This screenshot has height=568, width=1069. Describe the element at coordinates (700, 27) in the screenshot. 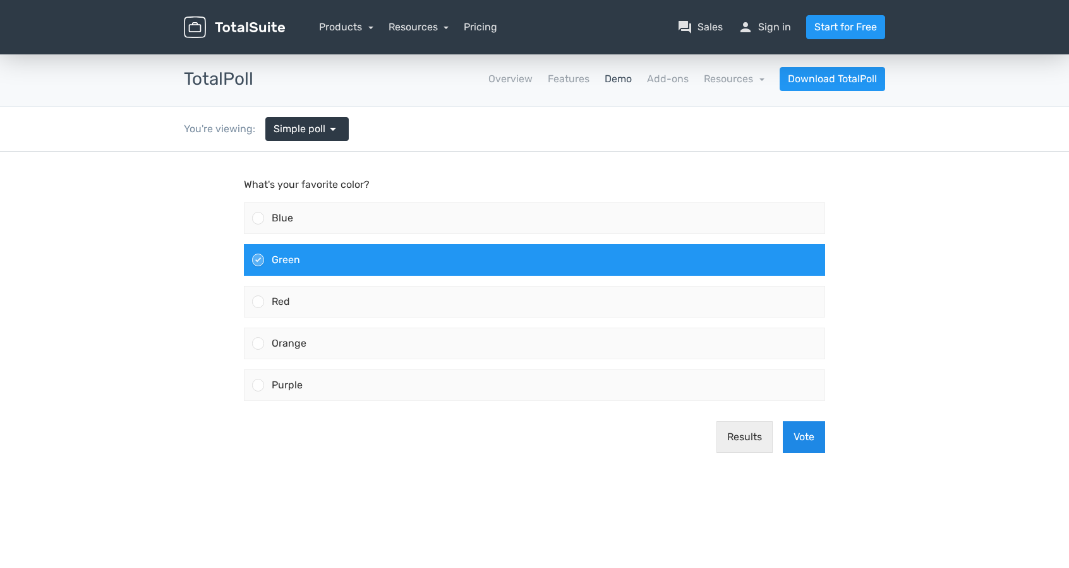

I see `a: question_answerSales` at that location.